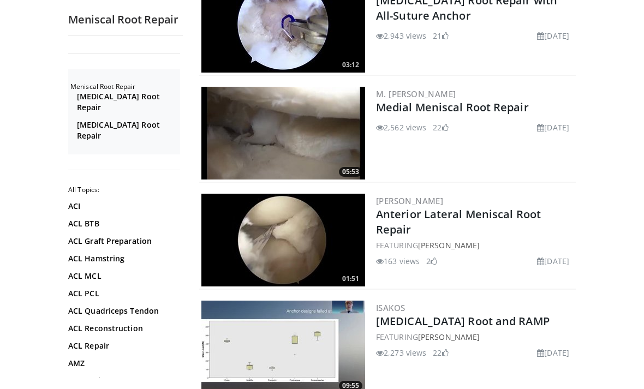  What do you see at coordinates (459, 222) in the screenshot?
I see `a: Anterior Lateral Meniscal Root Repair` at bounding box center [459, 222].